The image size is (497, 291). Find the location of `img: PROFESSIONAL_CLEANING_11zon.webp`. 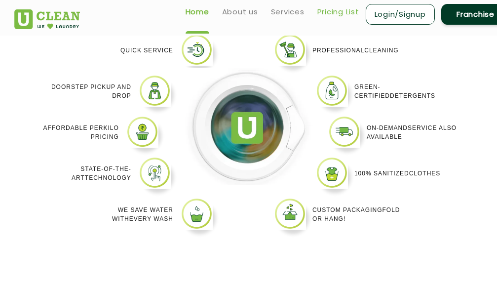

img: PROFESSIONAL_CLEANING_11zon.webp is located at coordinates (290, 49).